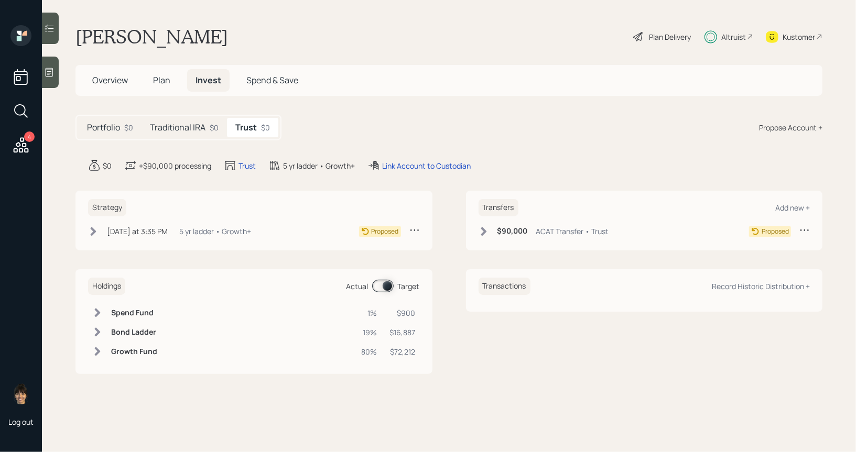  I want to click on div: Propose Account +, so click(791, 127).